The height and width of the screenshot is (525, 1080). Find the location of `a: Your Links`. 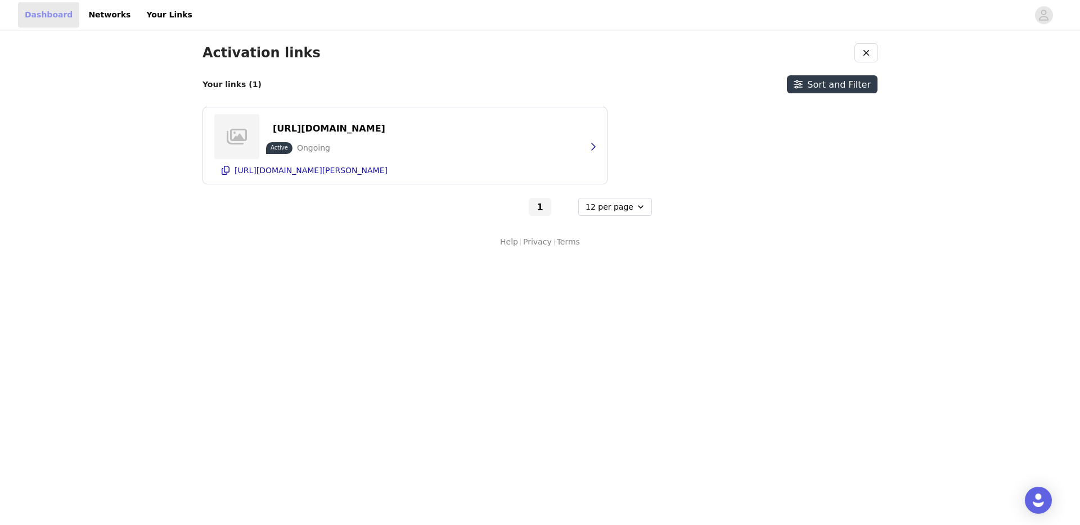

a: Your Links is located at coordinates (169, 15).